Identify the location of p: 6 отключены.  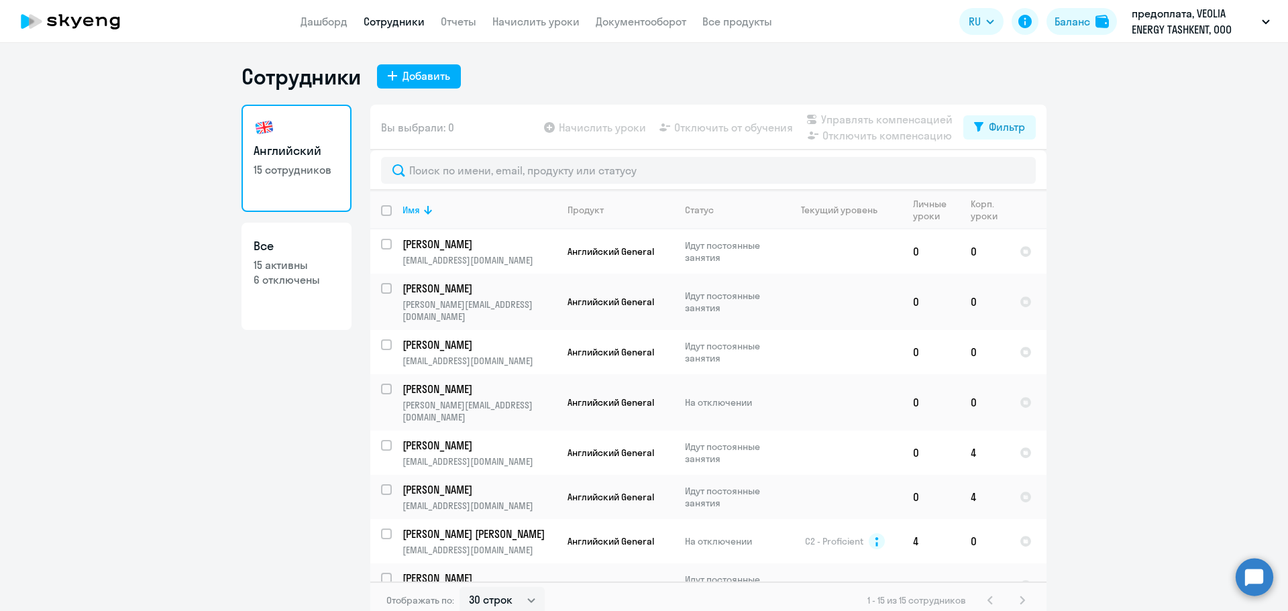
(297, 280).